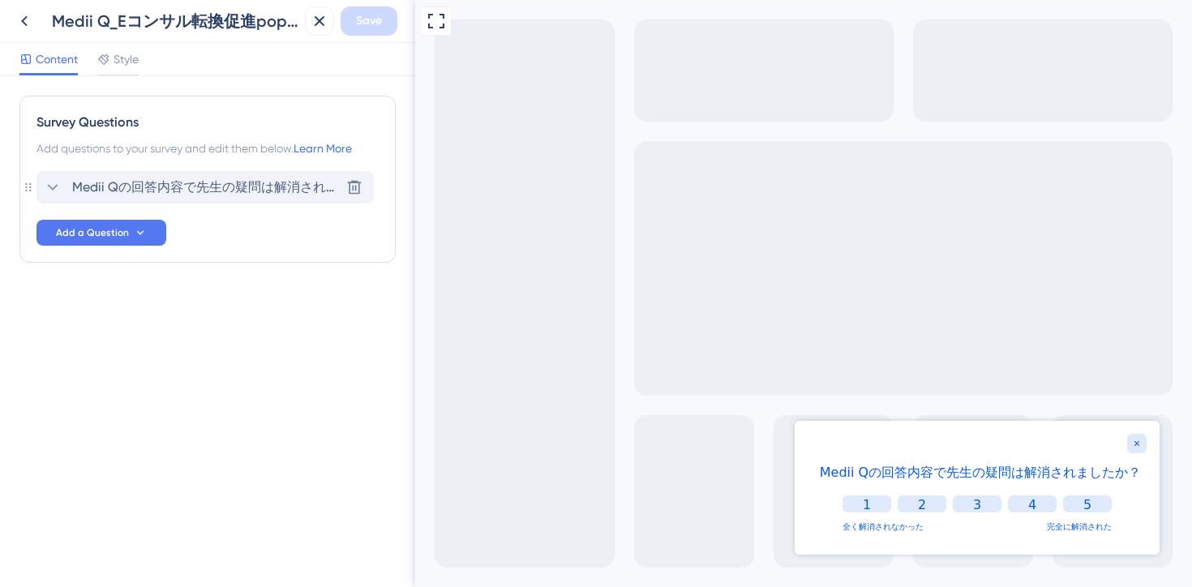 The image size is (1192, 587). I want to click on div: 全く解消されなかった, so click(88, 106).